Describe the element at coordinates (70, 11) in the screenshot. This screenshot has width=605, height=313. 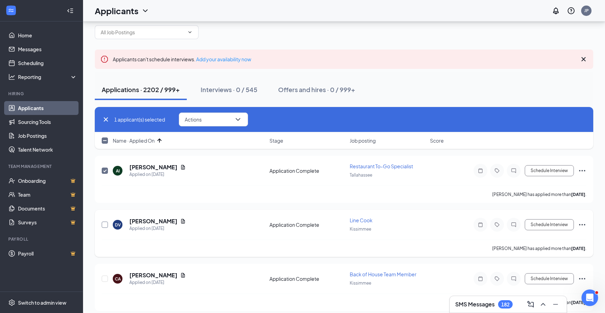
I see `svg: Collapse` at that location.